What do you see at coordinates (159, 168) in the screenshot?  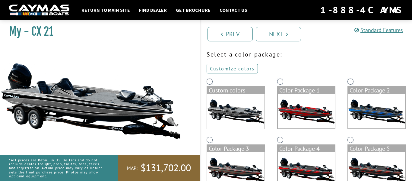 I see `a: MAP:$131,702.00` at bounding box center [159, 168].